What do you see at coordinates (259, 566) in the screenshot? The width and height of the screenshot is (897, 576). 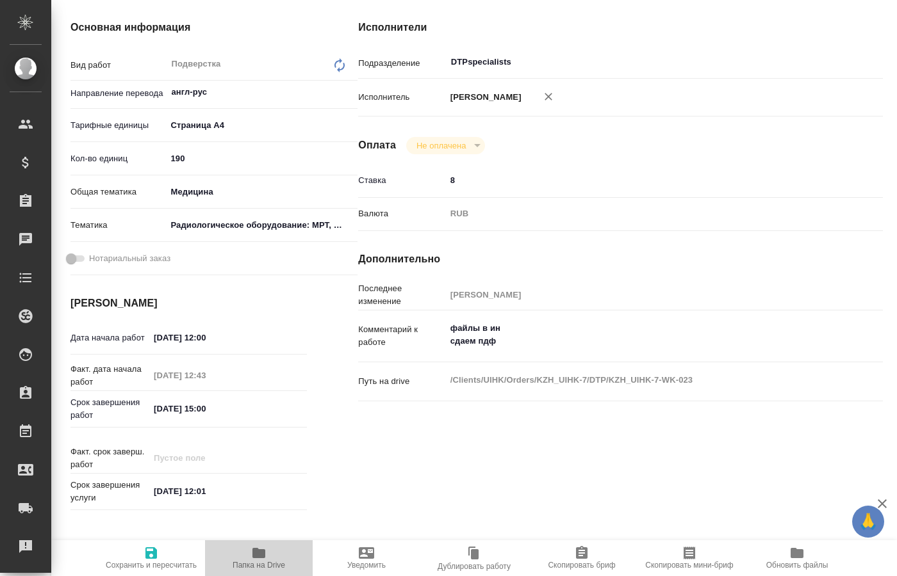 I see `span: Папка на Drive` at bounding box center [259, 566].